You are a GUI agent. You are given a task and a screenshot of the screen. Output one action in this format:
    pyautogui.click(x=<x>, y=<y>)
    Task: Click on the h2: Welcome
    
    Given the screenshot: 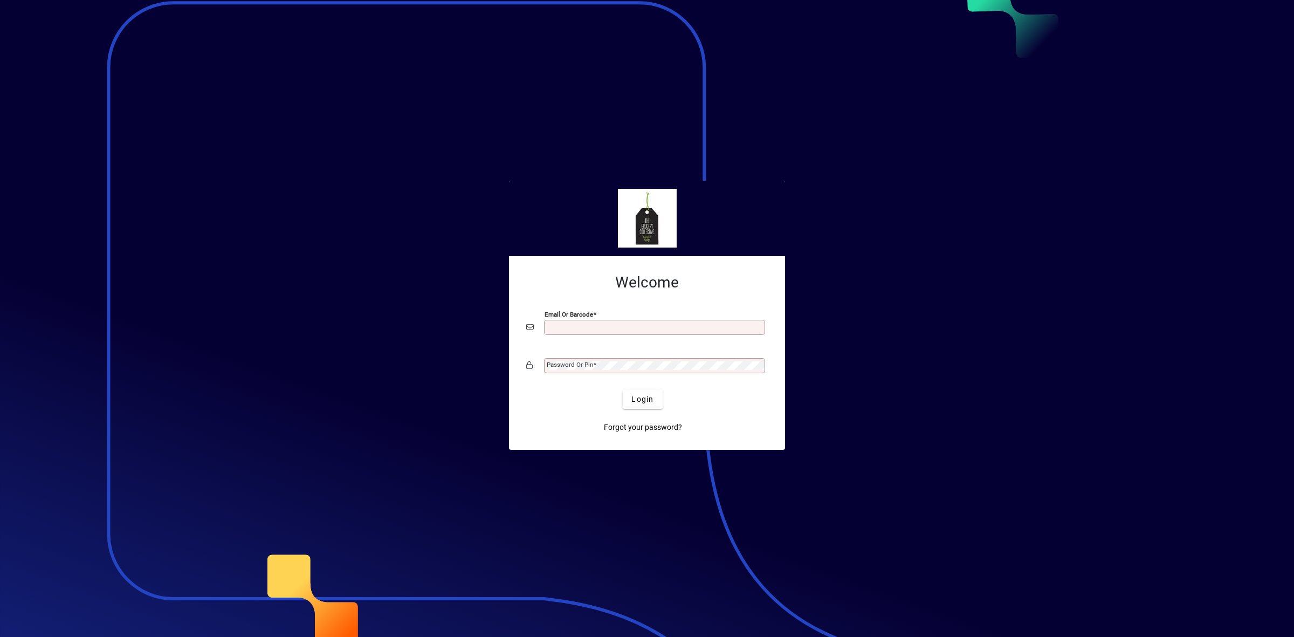 What is the action you would take?
    pyautogui.click(x=647, y=283)
    